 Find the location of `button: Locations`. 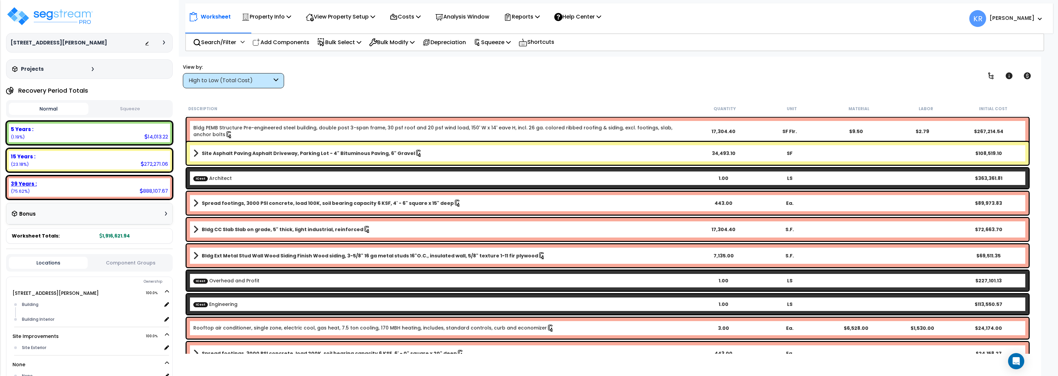

button: Locations is located at coordinates (48, 263).